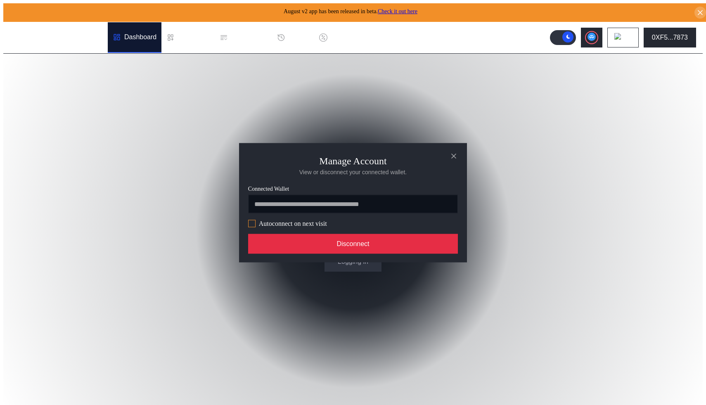  What do you see at coordinates (351, 11) in the screenshot?
I see `span: August v2 app has been released in beta.` at bounding box center [351, 11].